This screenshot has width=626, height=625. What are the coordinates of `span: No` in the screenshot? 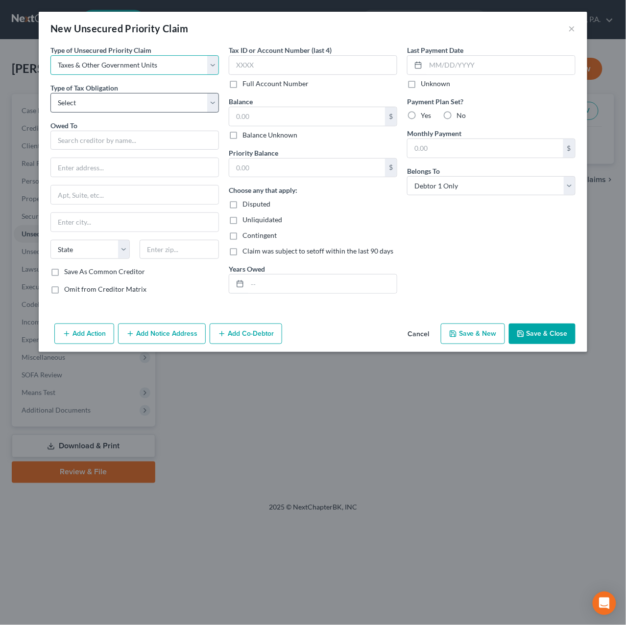 It's located at (461, 115).